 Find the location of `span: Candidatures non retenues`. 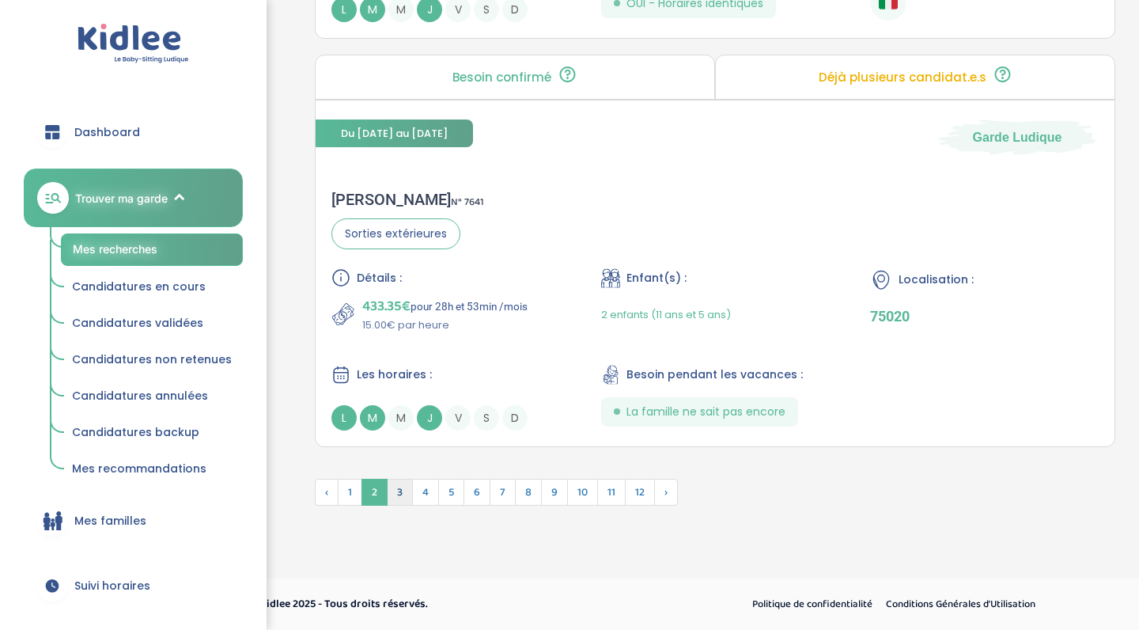

span: Candidatures non retenues is located at coordinates (152, 359).